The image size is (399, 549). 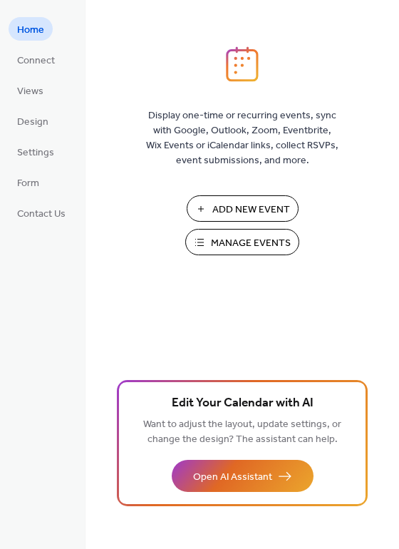 I want to click on a: Connect, so click(x=36, y=59).